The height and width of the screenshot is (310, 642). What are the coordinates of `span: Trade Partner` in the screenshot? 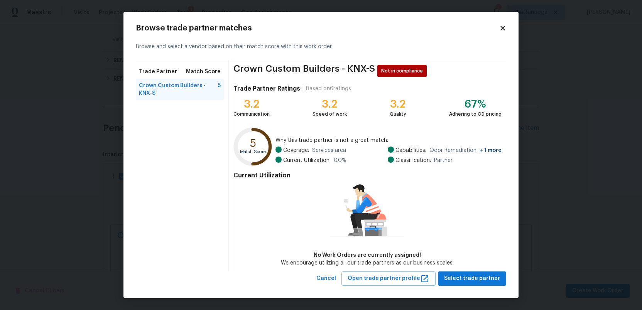 It's located at (158, 72).